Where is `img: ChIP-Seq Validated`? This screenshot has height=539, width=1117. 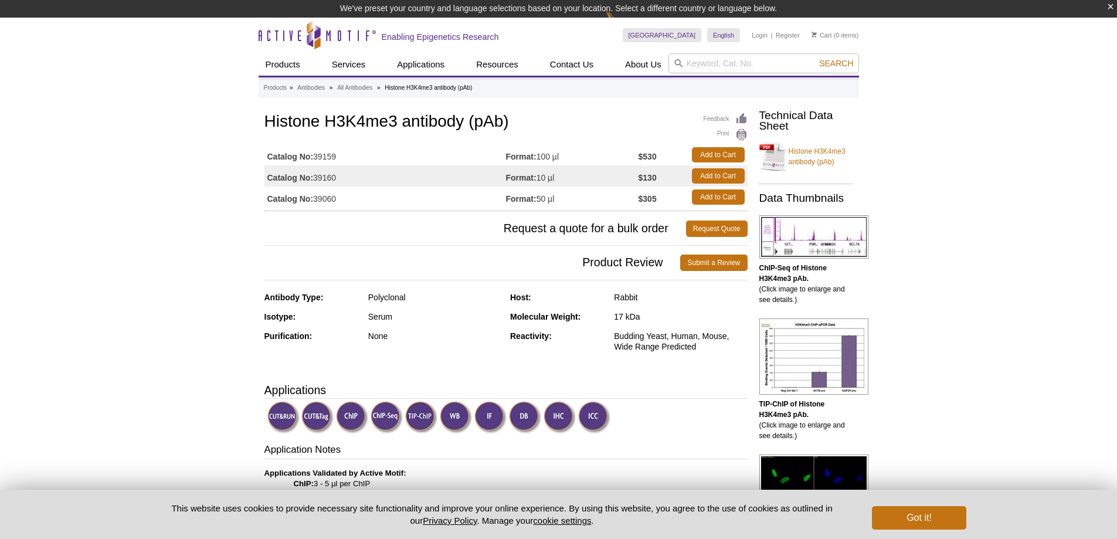 img: ChIP-Seq Validated is located at coordinates (387, 417).